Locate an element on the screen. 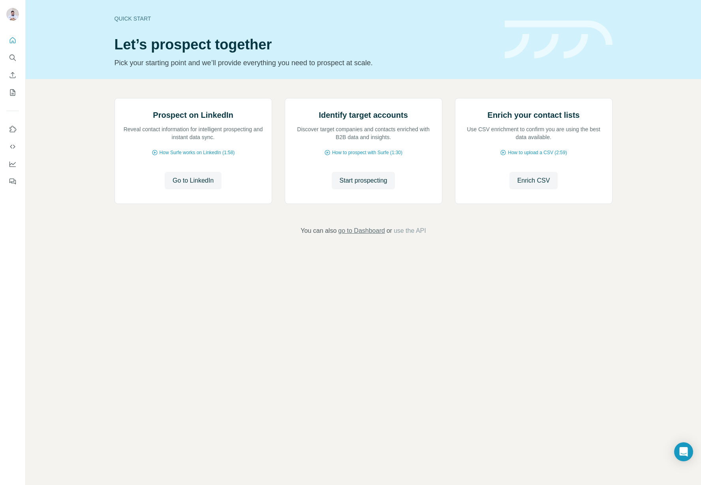 This screenshot has height=485, width=701. button: Use Surfe API is located at coordinates (13, 146).